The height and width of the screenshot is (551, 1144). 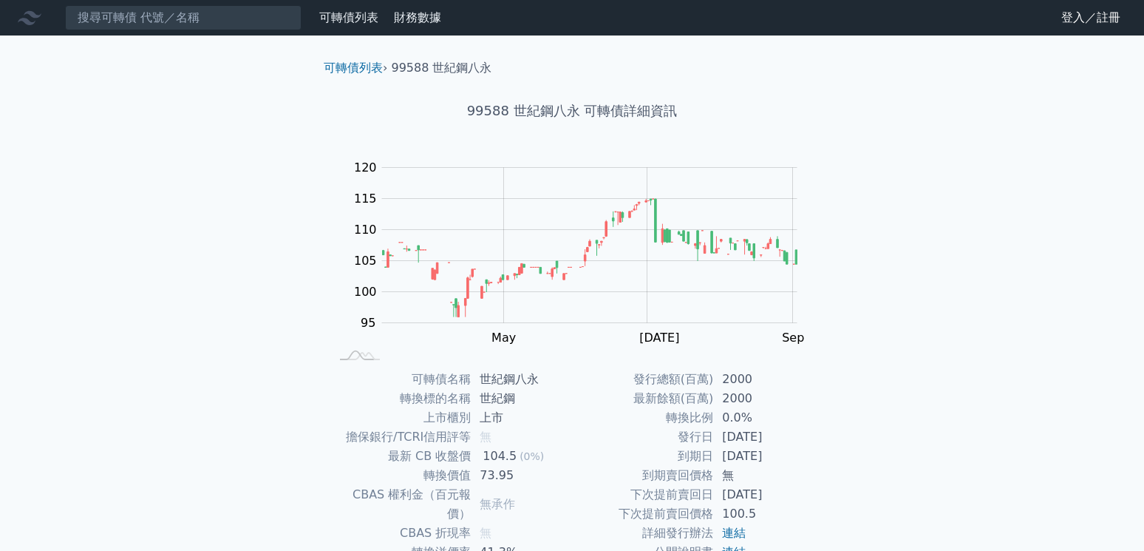 I want to click on td: 可轉債名稱, so click(x=400, y=379).